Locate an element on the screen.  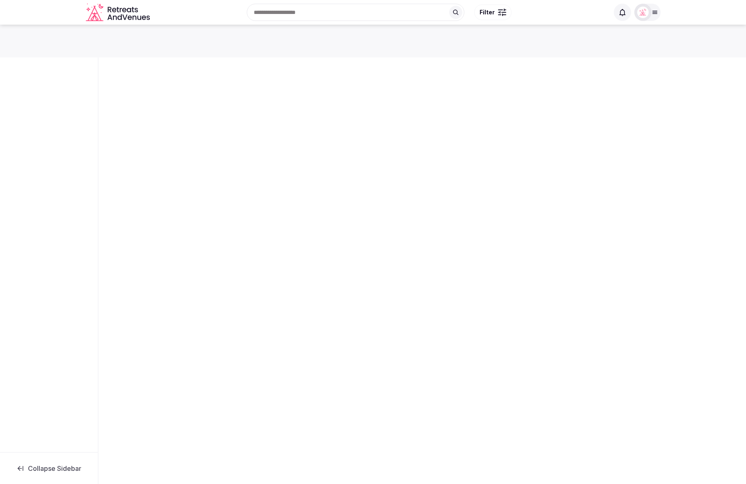
a: Visit the homepage is located at coordinates (119, 12).